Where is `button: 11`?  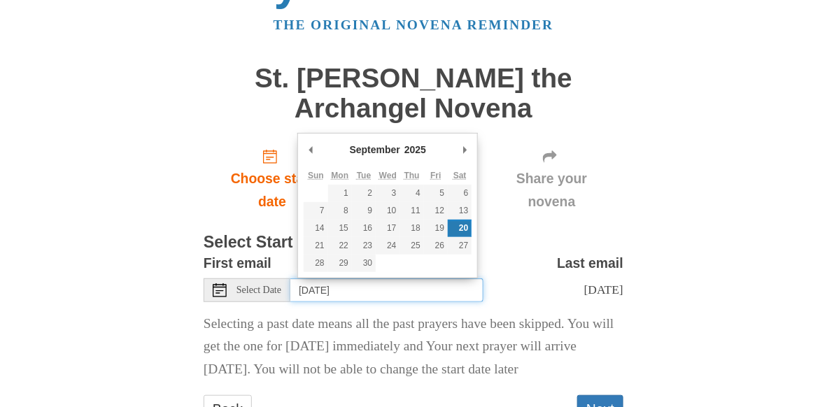 button: 11 is located at coordinates (412, 211).